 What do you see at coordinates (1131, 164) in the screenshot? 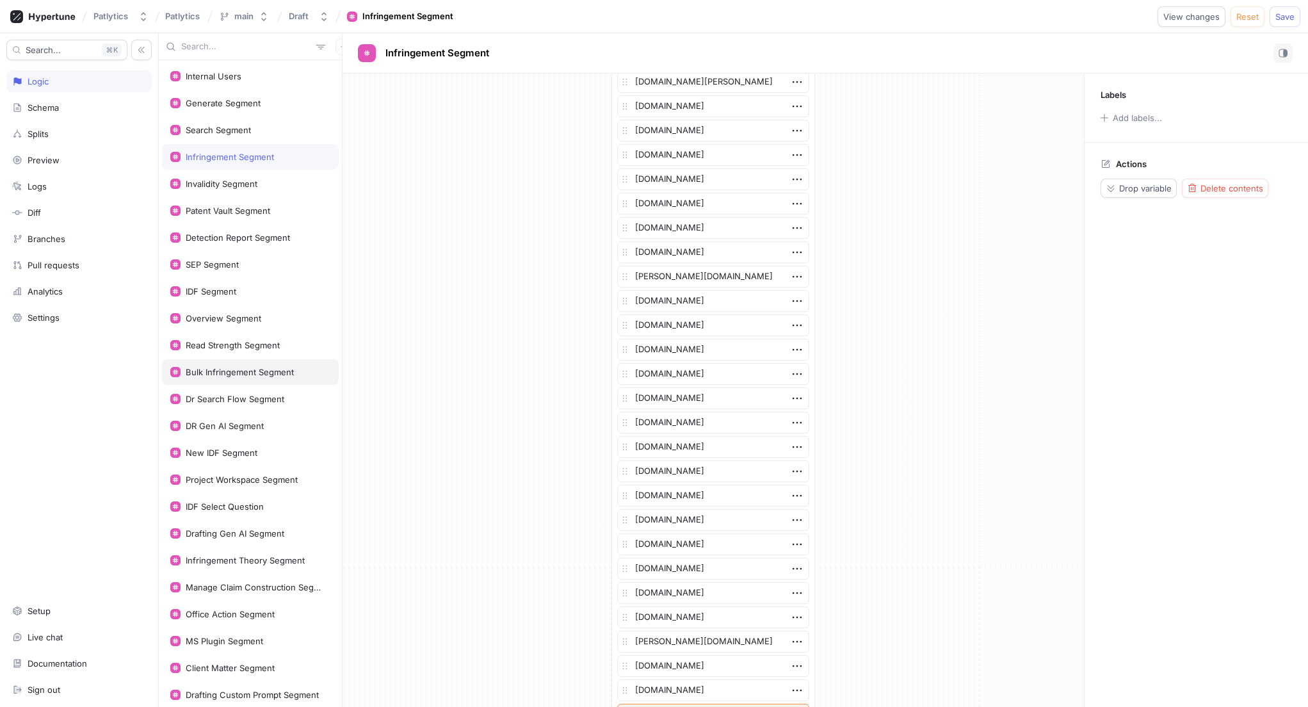
I see `p: Actions` at bounding box center [1131, 164].